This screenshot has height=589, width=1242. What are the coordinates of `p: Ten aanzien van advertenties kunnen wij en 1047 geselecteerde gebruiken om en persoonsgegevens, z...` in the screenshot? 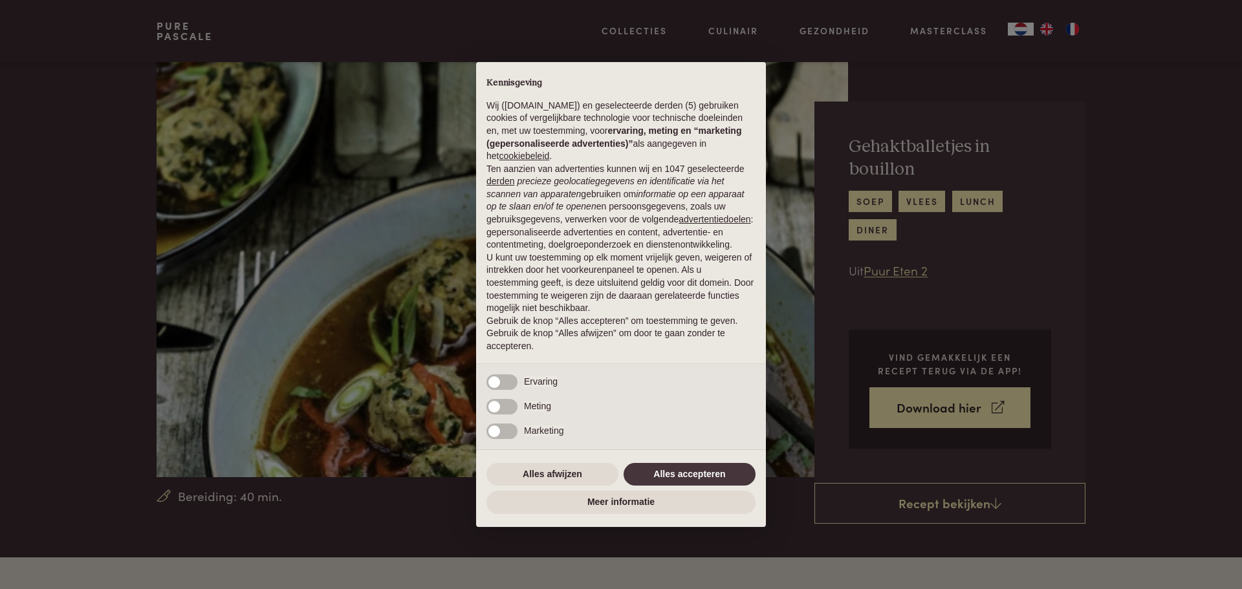 It's located at (621, 207).